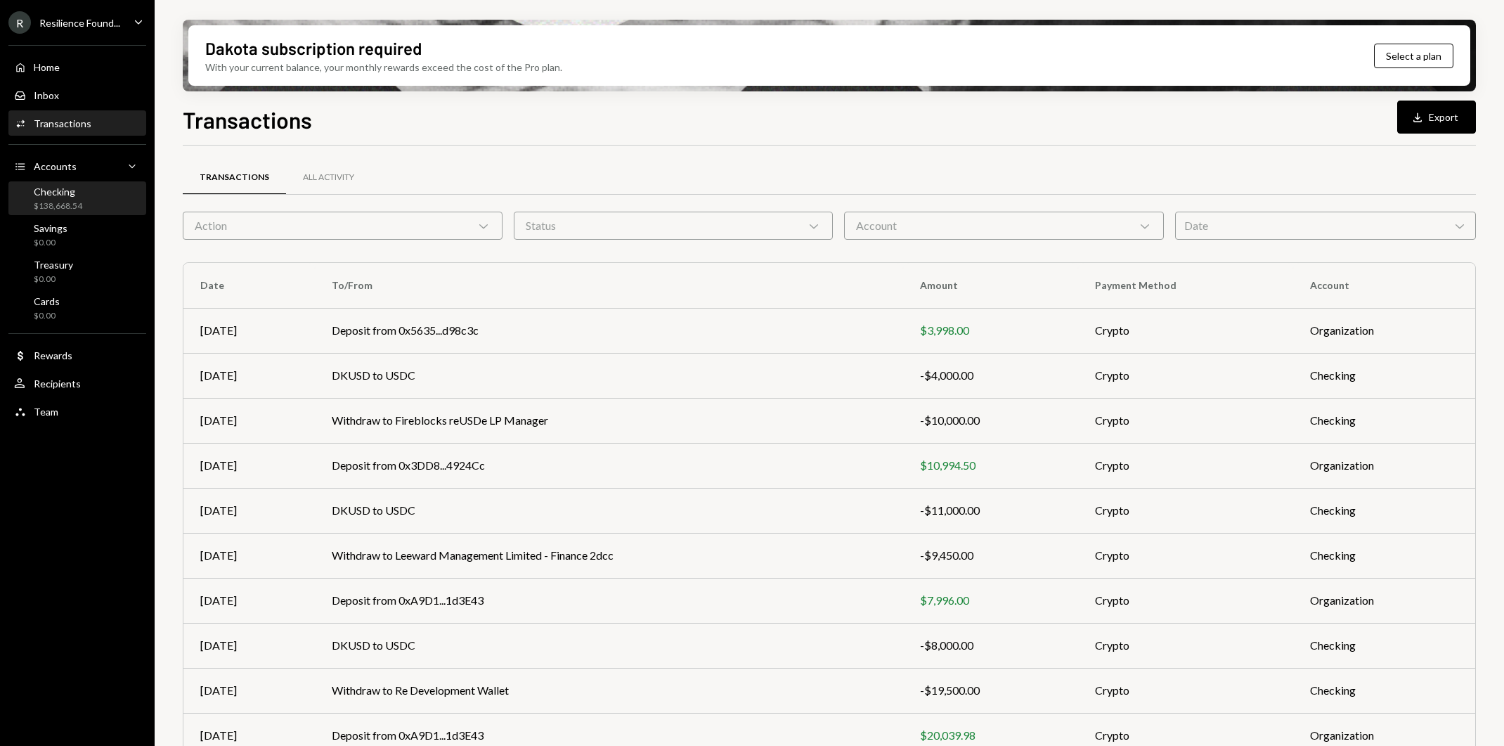 Image resolution: width=1504 pixels, height=746 pixels. What do you see at coordinates (1384, 285) in the screenshot?
I see `th: Account` at bounding box center [1384, 285].